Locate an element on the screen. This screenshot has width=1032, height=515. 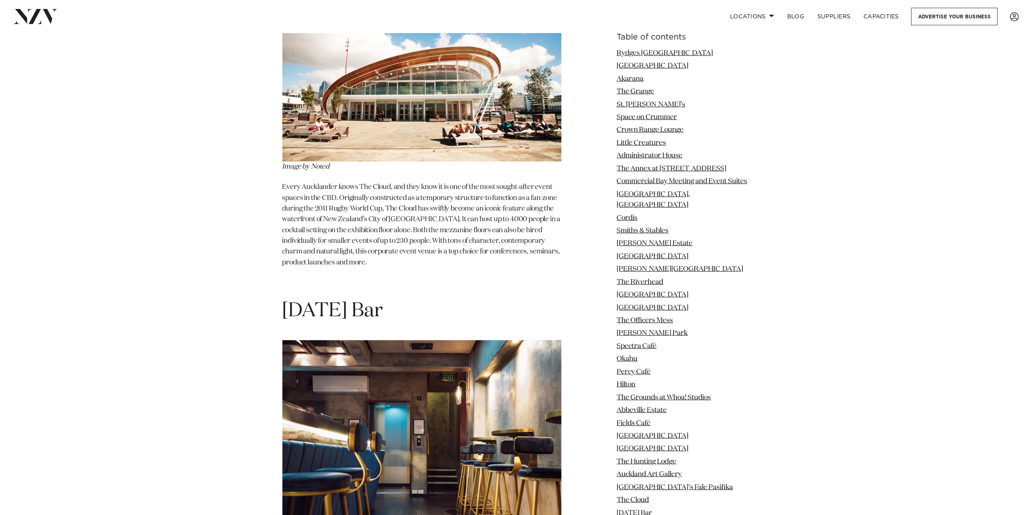
a: Capacities is located at coordinates (882, 16).